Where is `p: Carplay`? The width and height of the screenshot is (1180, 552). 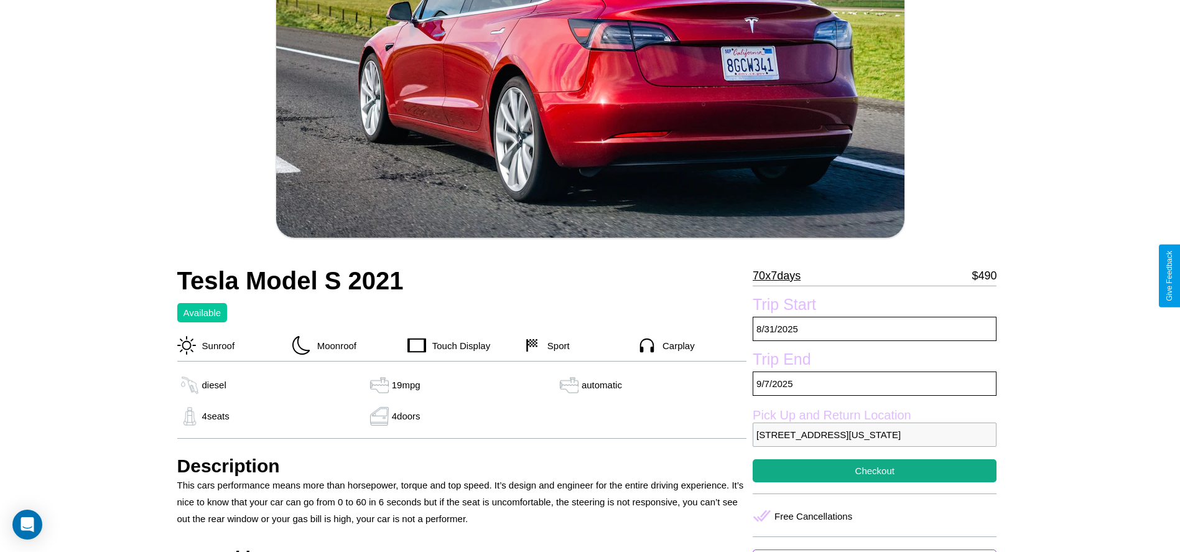
p: Carplay is located at coordinates (675, 345).